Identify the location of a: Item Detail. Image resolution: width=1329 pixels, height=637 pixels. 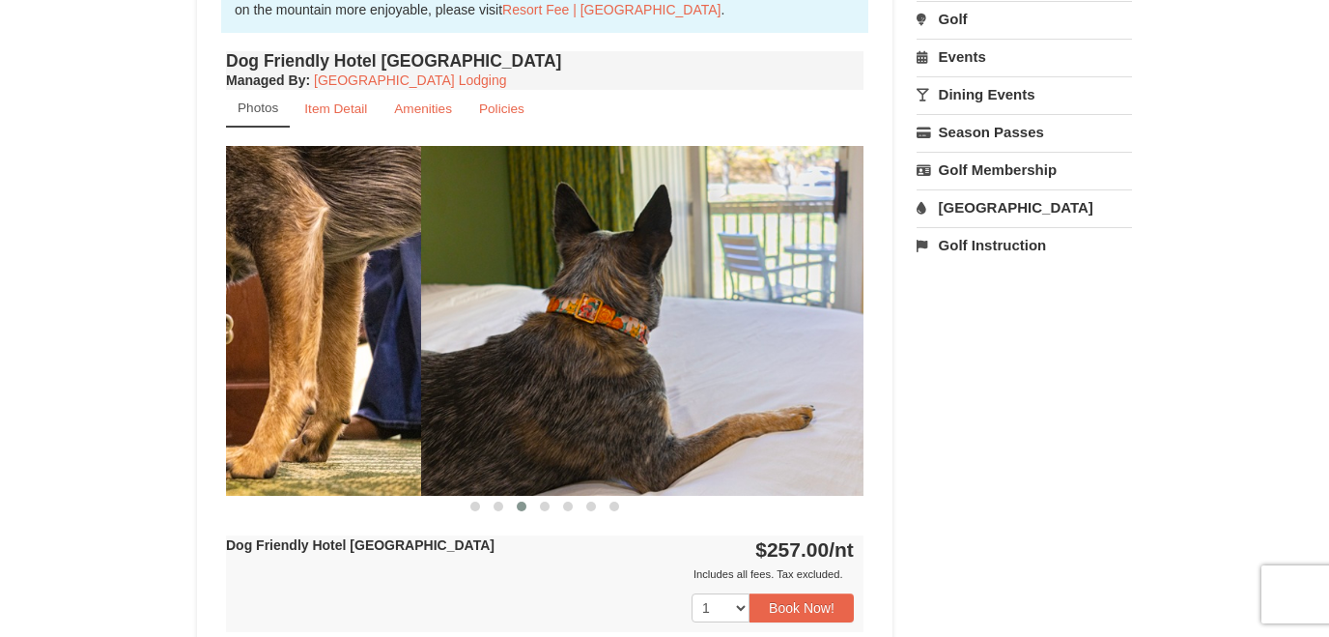
(335, 108).